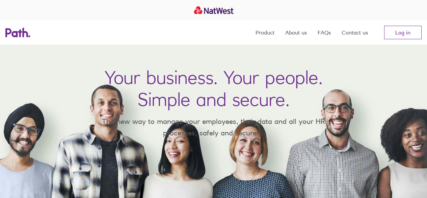 Image resolution: width=427 pixels, height=198 pixels. Describe the element at coordinates (355, 32) in the screenshot. I see `a: Contact us` at that location.